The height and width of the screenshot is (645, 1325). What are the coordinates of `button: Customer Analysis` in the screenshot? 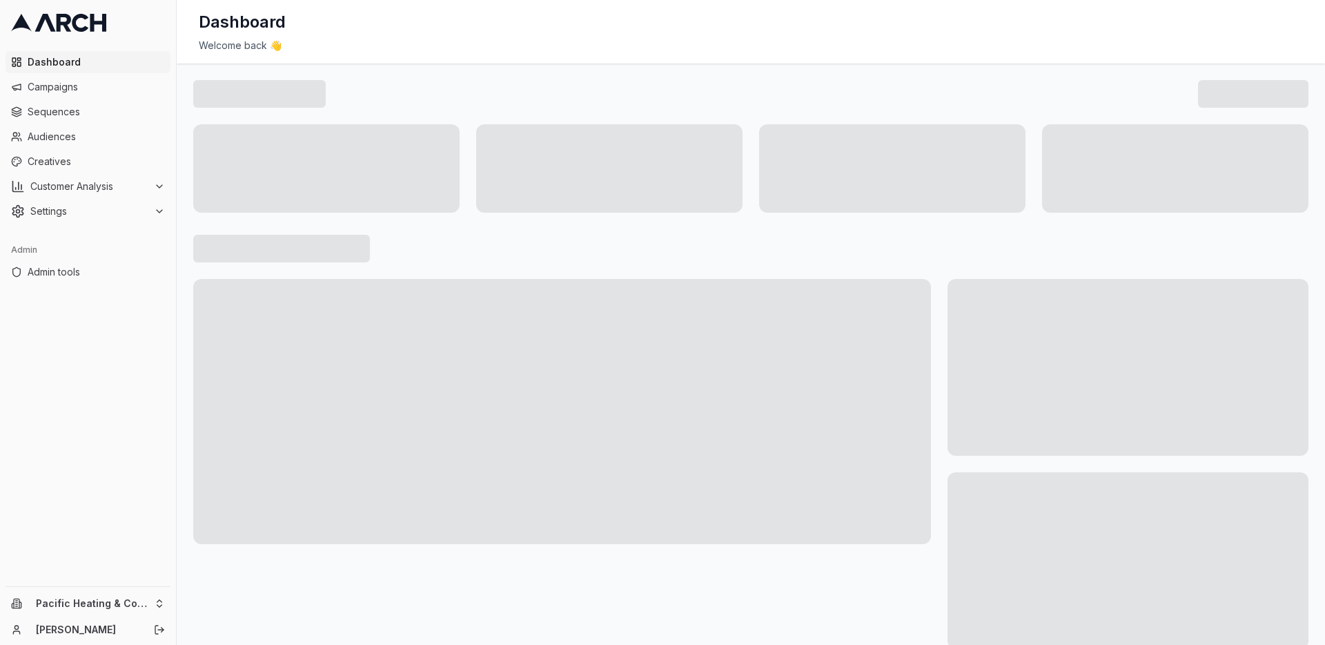 It's located at (88, 186).